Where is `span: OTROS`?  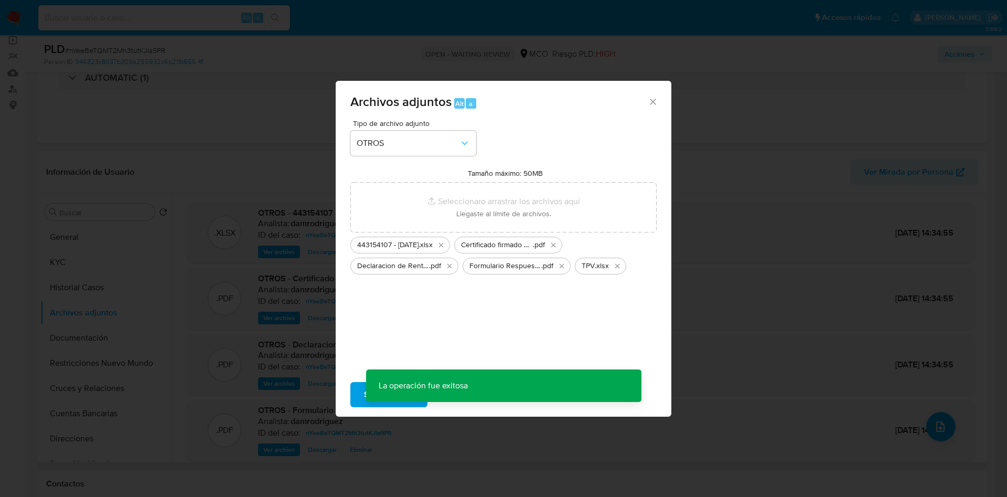
span: OTROS is located at coordinates (408, 143).